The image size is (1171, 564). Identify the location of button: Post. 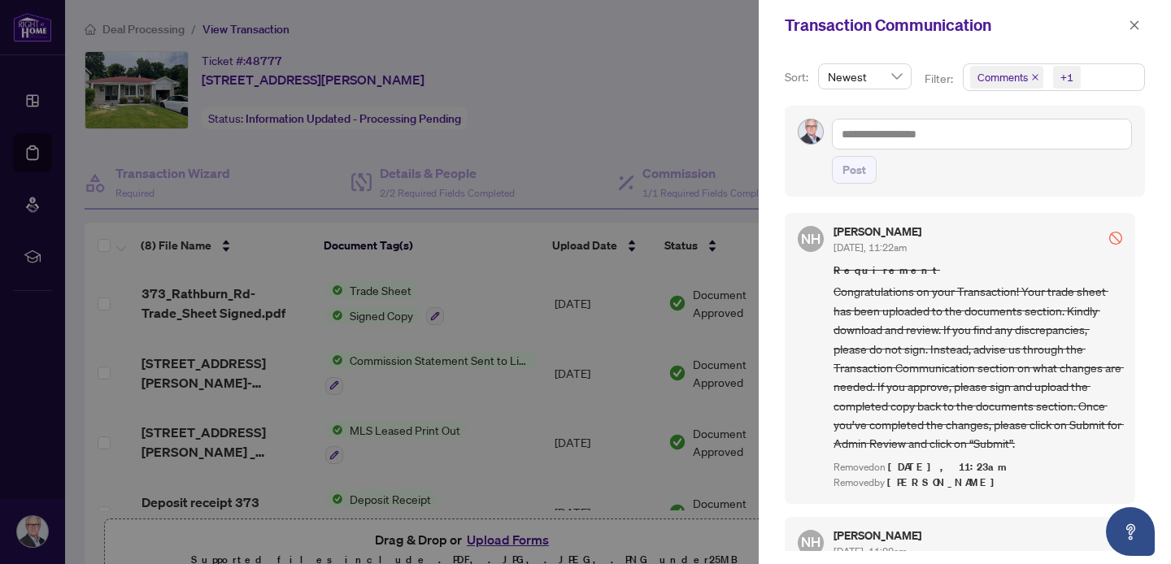
(854, 170).